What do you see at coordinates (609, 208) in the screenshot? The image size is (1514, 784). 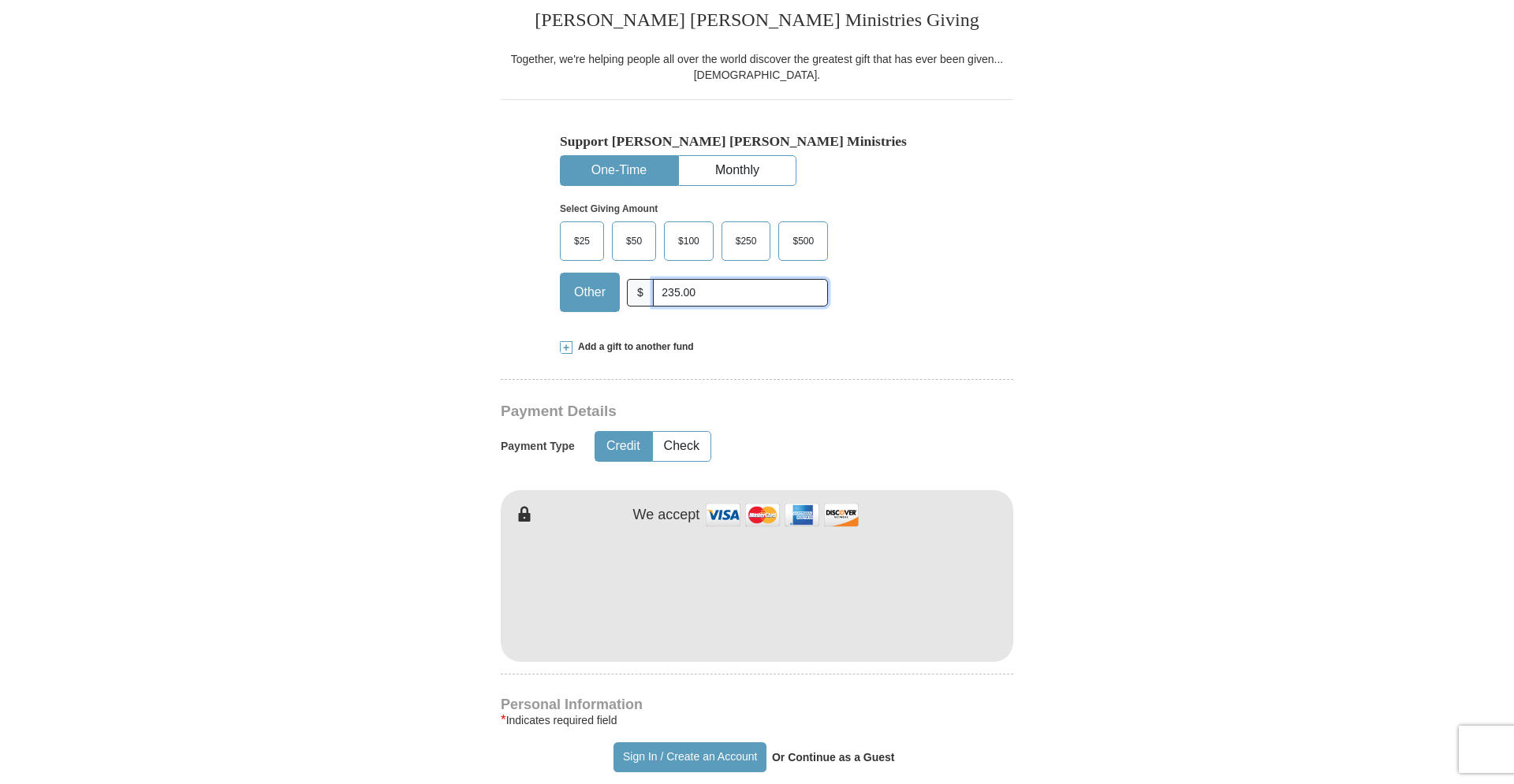 I see `strong: Select Giving Amount` at bounding box center [609, 208].